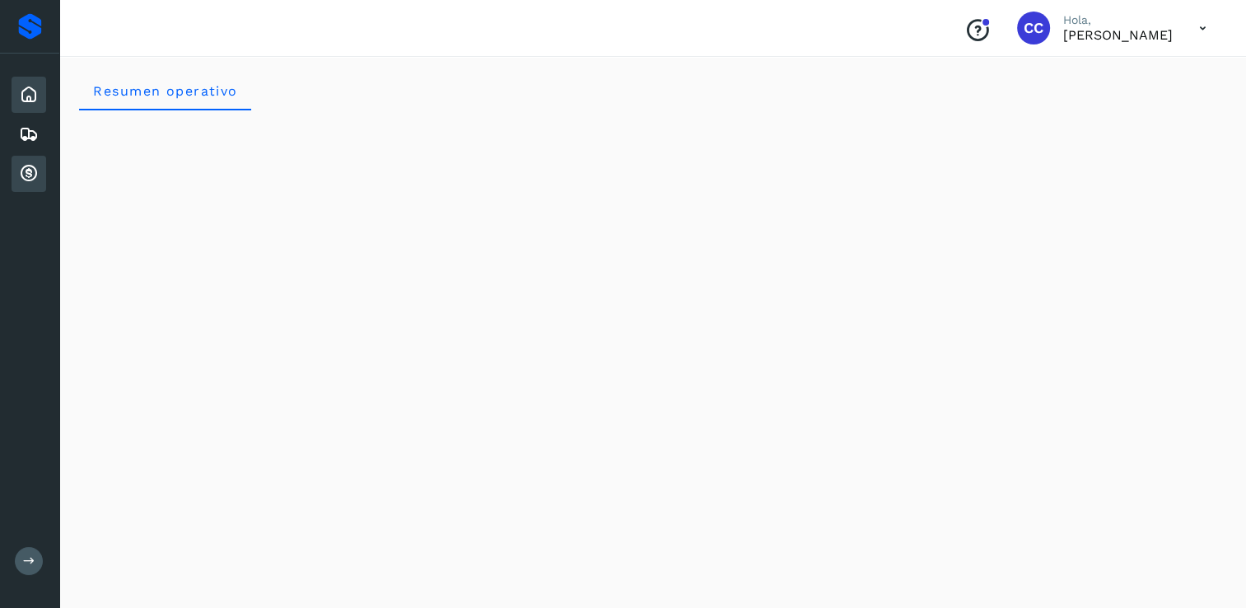 This screenshot has height=608, width=1246. I want to click on p: Carlos Cardiel Castro, so click(1117, 35).